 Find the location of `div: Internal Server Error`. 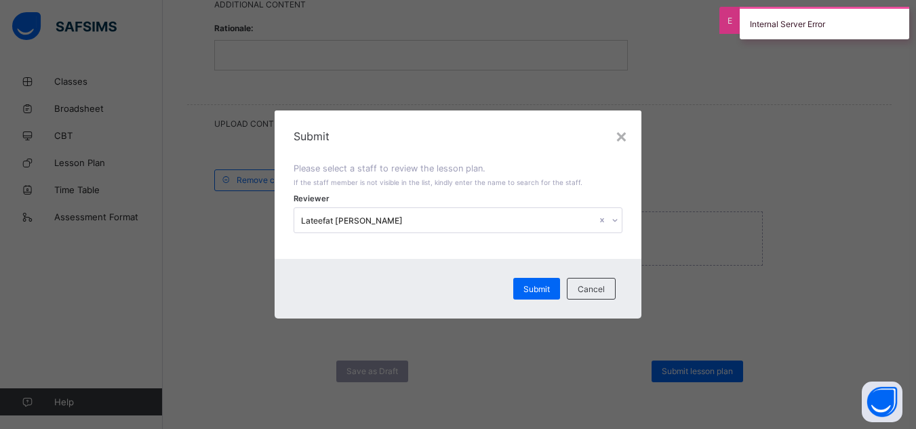

div: Internal Server Error is located at coordinates (825, 23).